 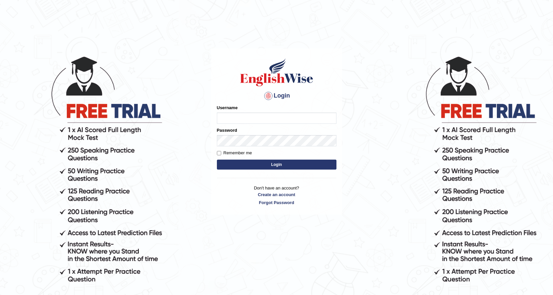 What do you see at coordinates (234, 153) in the screenshot?
I see `label: Remember me` at bounding box center [234, 153].